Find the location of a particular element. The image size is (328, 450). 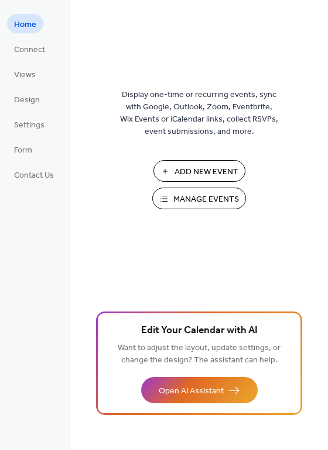

span: Display one-time or recurring events, sync with Google, Outlook, Zoom, Eventbrite, Wix Events or ... is located at coordinates (199, 113).